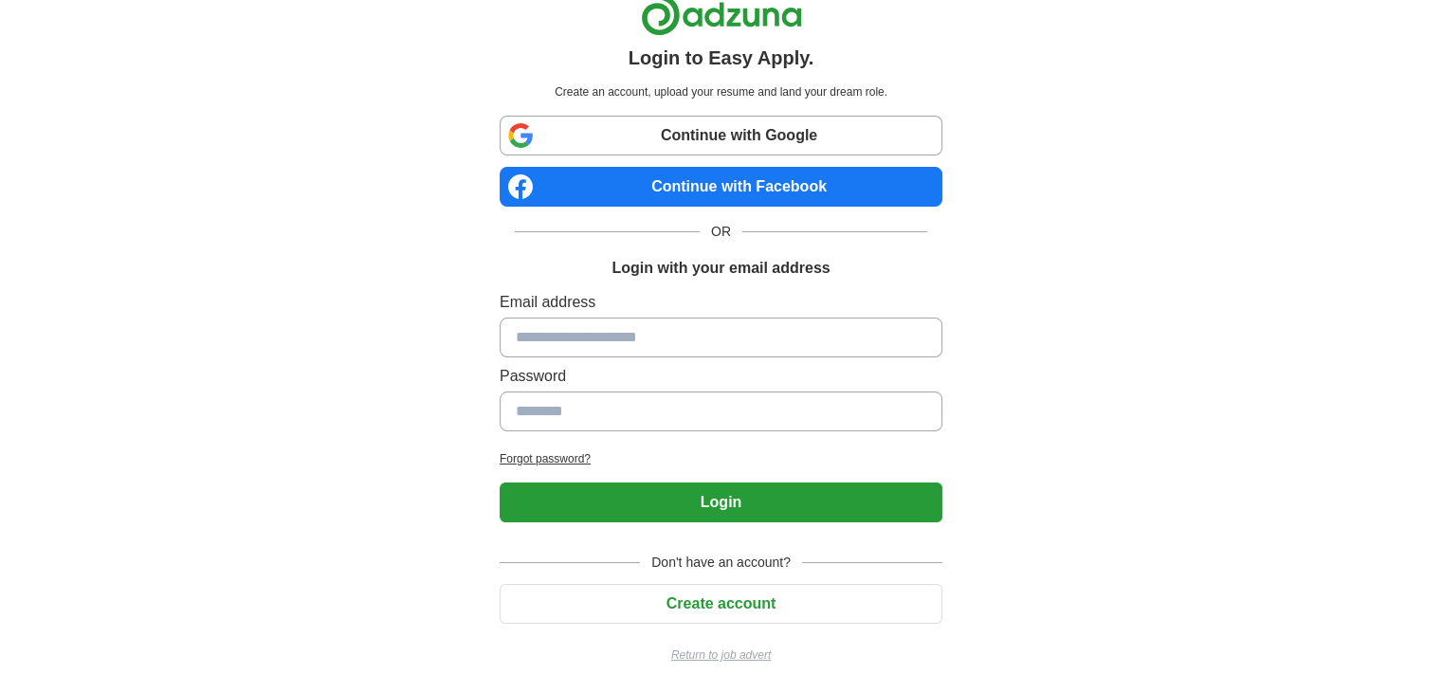 Image resolution: width=1442 pixels, height=692 pixels. I want to click on span: Don't have an account?, so click(720, 562).